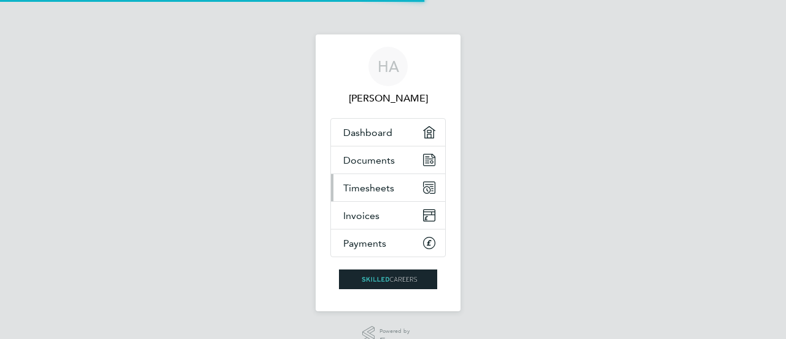 The image size is (786, 339). Describe the element at coordinates (365, 243) in the screenshot. I see `span: Payments` at that location.